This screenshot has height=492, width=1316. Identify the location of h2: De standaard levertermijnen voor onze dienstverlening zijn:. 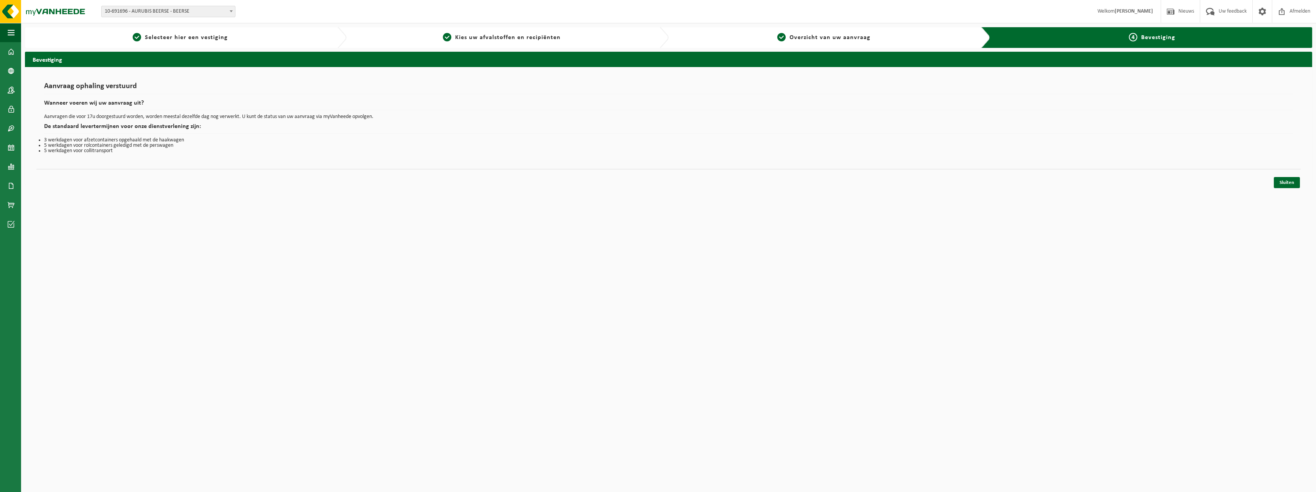
(668, 128).